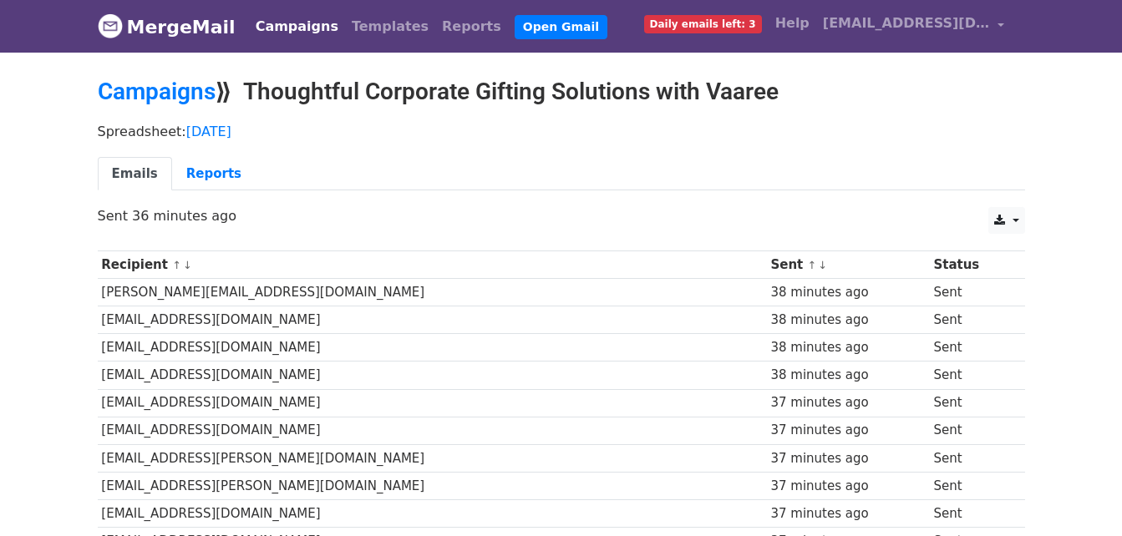 This screenshot has width=1122, height=536. Describe the element at coordinates (560, 27) in the screenshot. I see `a: Open Gmail` at that location.